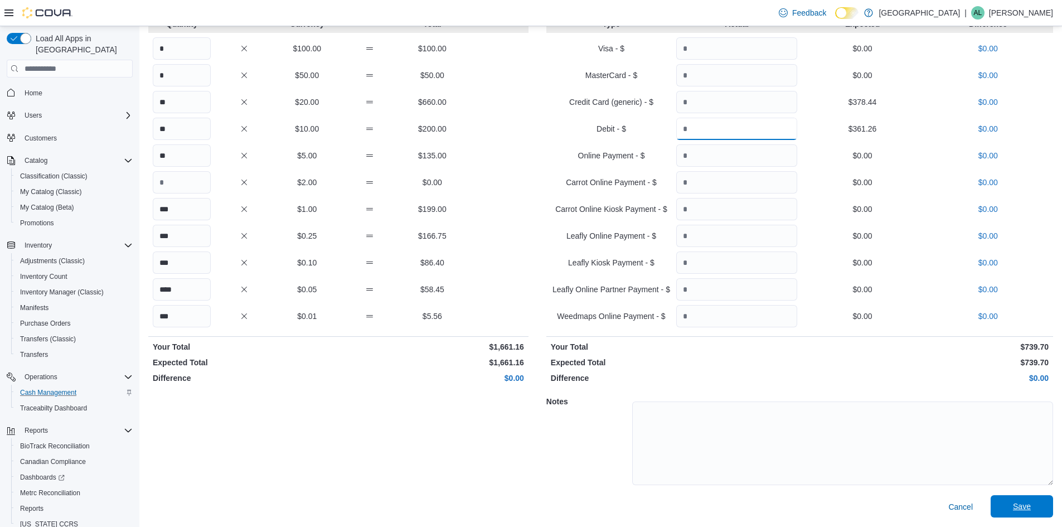 The width and height of the screenshot is (1062, 527). What do you see at coordinates (307, 156) in the screenshot?
I see `p: $5.00` at bounding box center [307, 156].